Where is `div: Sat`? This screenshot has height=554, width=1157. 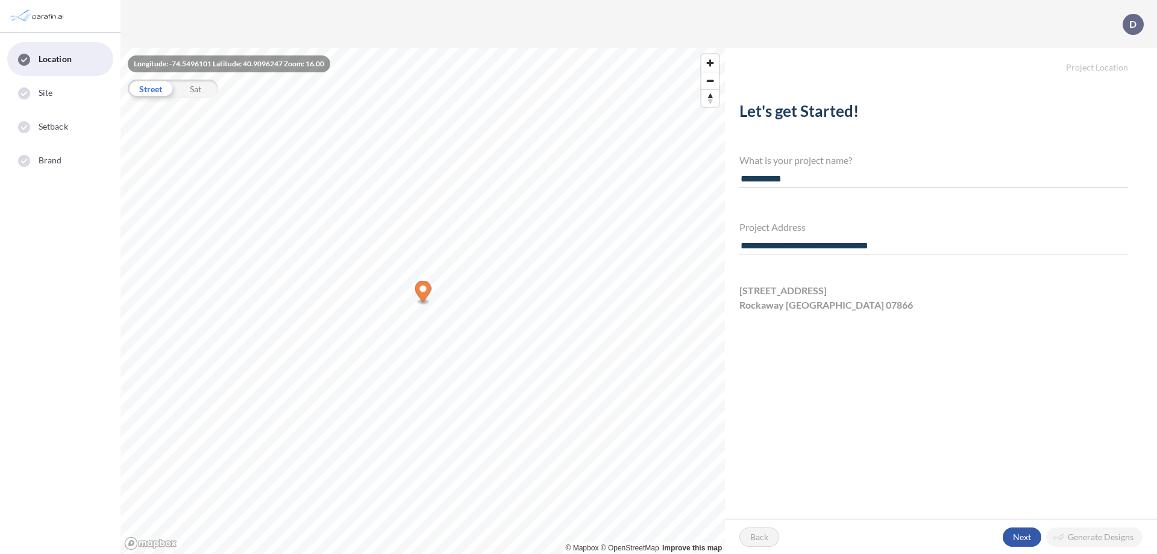
div: Sat is located at coordinates (195, 89).